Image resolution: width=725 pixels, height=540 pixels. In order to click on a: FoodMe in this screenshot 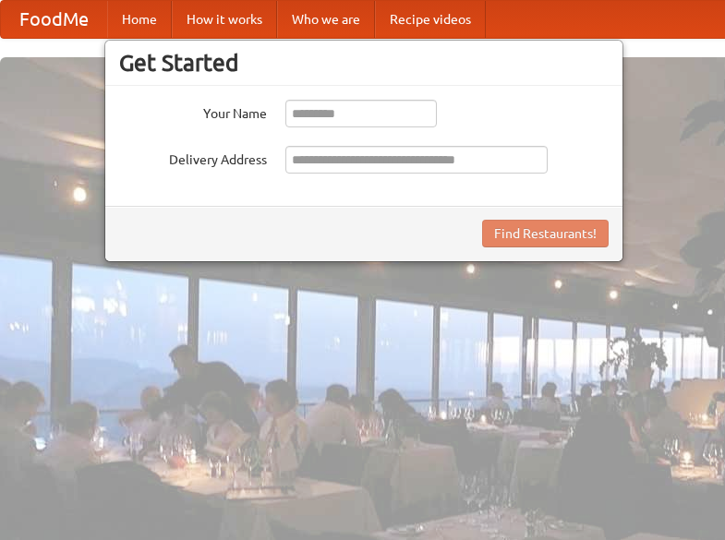, I will do `click(54, 19)`.